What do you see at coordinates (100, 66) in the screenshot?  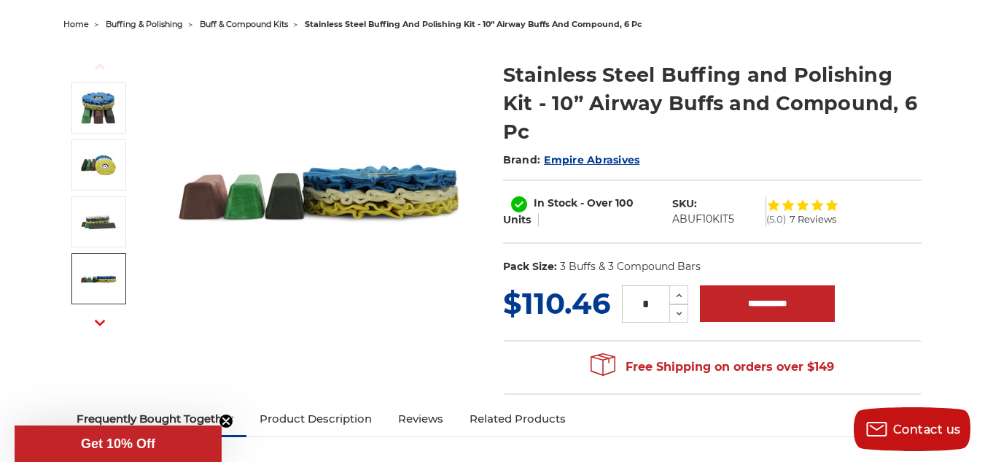 I see `button: Previous` at bounding box center [100, 66].